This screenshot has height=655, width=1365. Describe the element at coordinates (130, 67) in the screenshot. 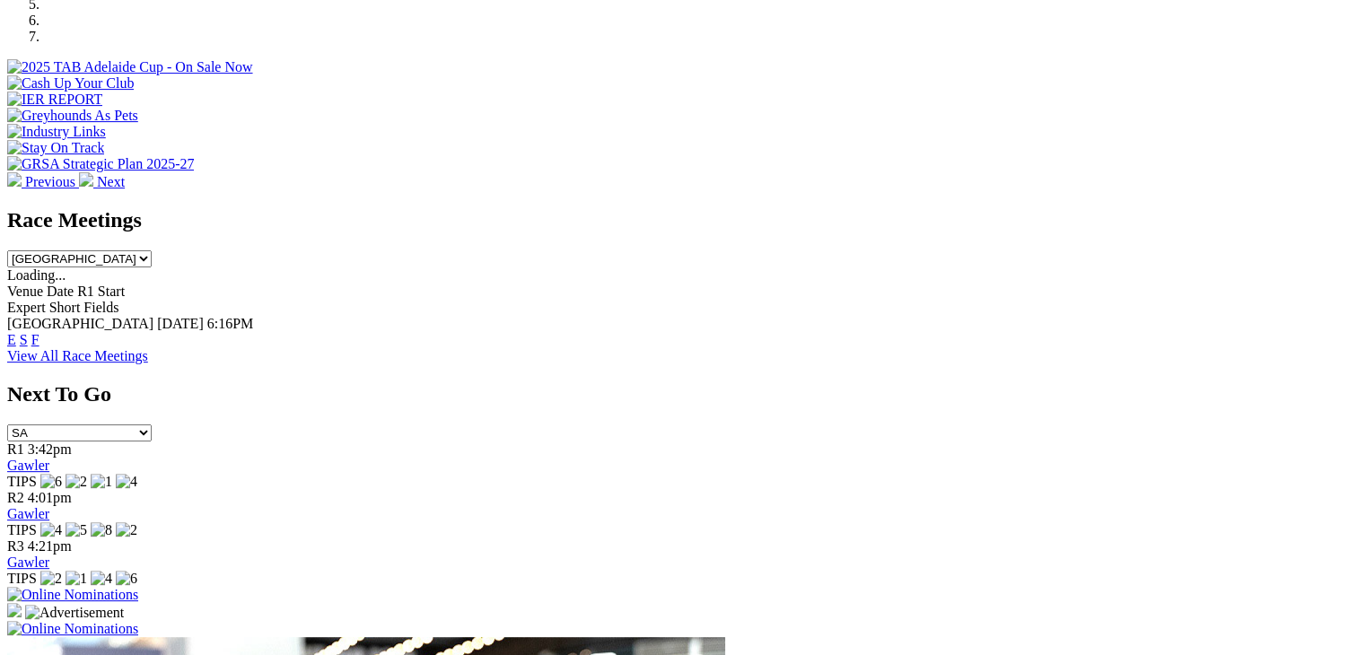

I see `img: 2025 TAB Adelaide Cup - On Sale Now` at that location.